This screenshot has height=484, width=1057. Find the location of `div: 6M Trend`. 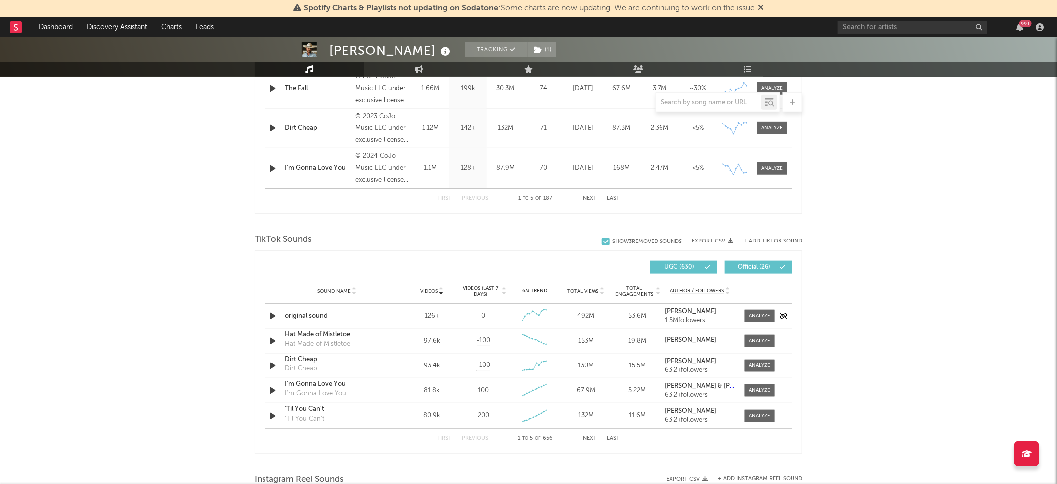

div: 6M Trend is located at coordinates (535, 291).